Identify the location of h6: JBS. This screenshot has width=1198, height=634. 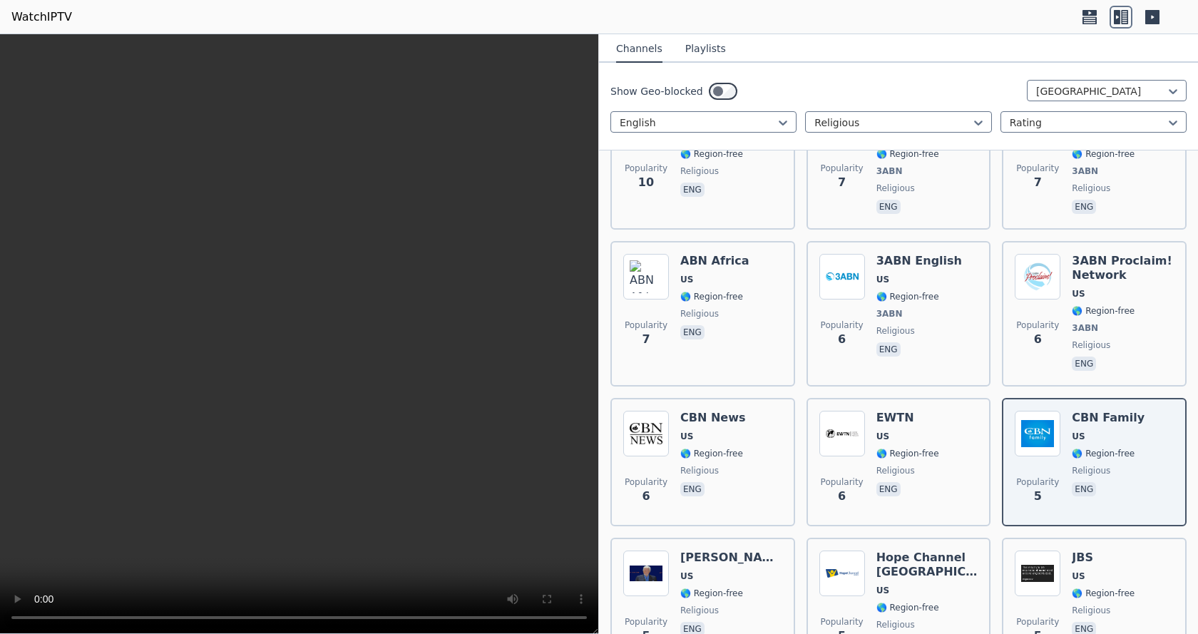
(1103, 558).